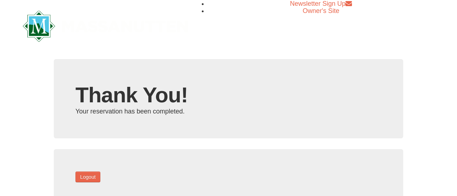  Describe the element at coordinates (228, 111) in the screenshot. I see `div: Your reservation has been completed.` at that location.